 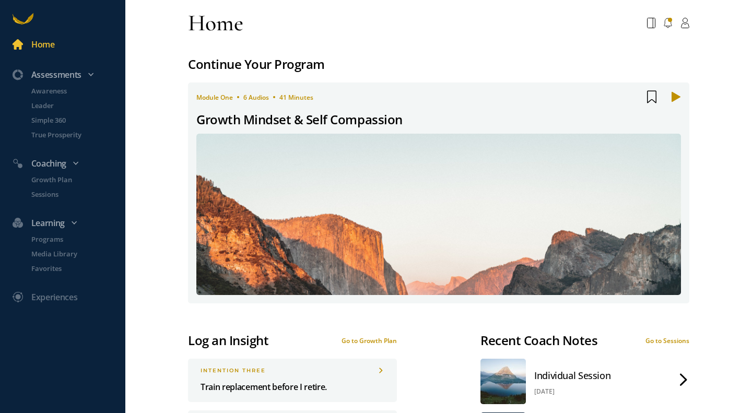 What do you see at coordinates (72, 254) in the screenshot?
I see `a: Media Library` at bounding box center [72, 254].